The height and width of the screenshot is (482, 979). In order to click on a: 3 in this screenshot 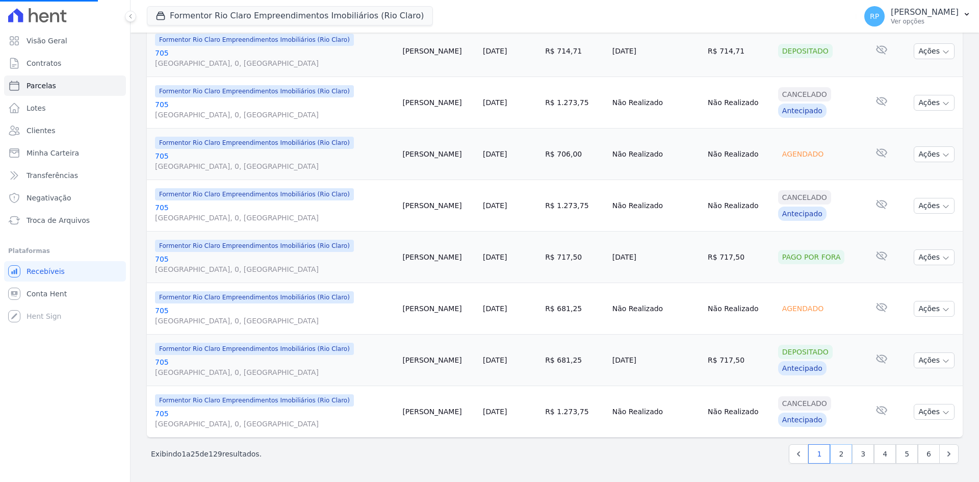, I will do `click(863, 454)`.